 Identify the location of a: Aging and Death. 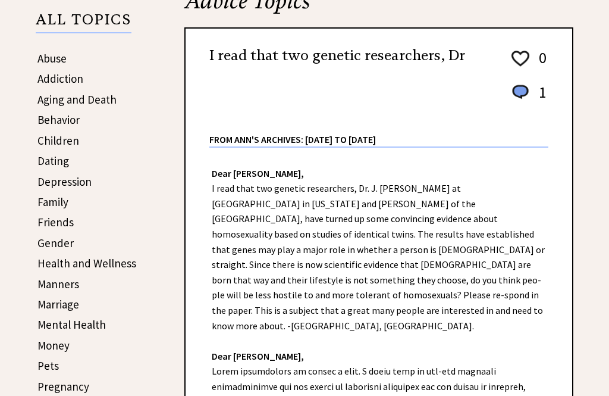
(77, 99).